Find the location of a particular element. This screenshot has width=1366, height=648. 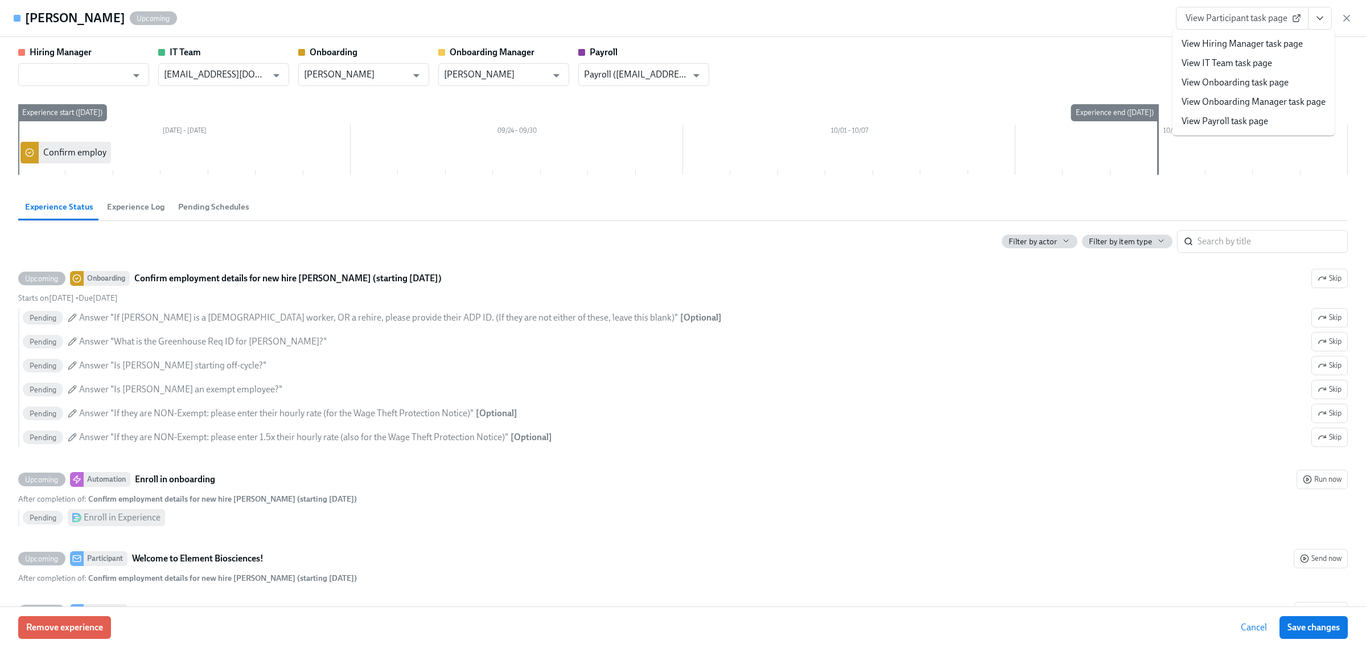

div: Enroll in Experience is located at coordinates (122, 517).